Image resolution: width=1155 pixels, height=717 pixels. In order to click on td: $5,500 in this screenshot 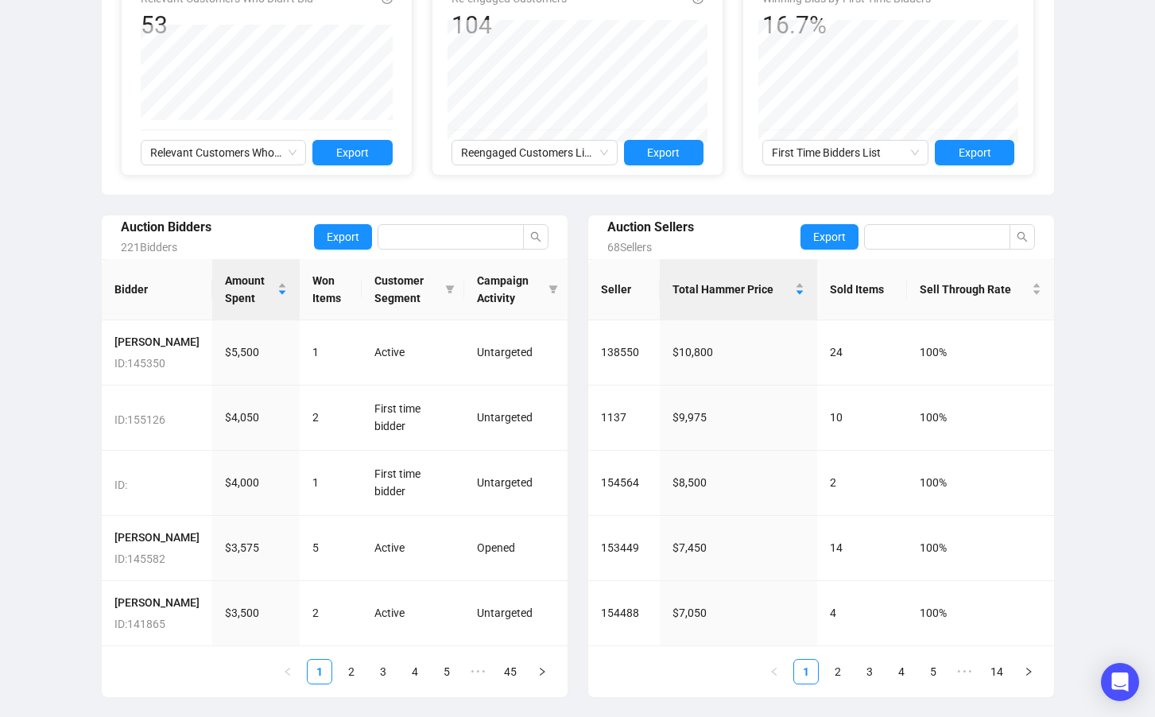, I will do `click(256, 353)`.